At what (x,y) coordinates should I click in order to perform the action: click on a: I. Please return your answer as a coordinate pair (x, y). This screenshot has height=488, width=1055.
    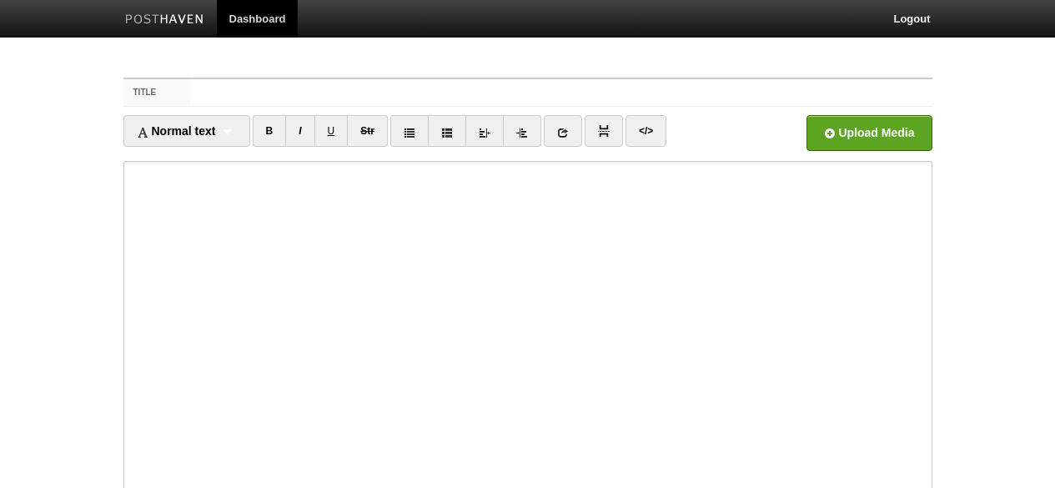
    Looking at the image, I should click on (299, 131).